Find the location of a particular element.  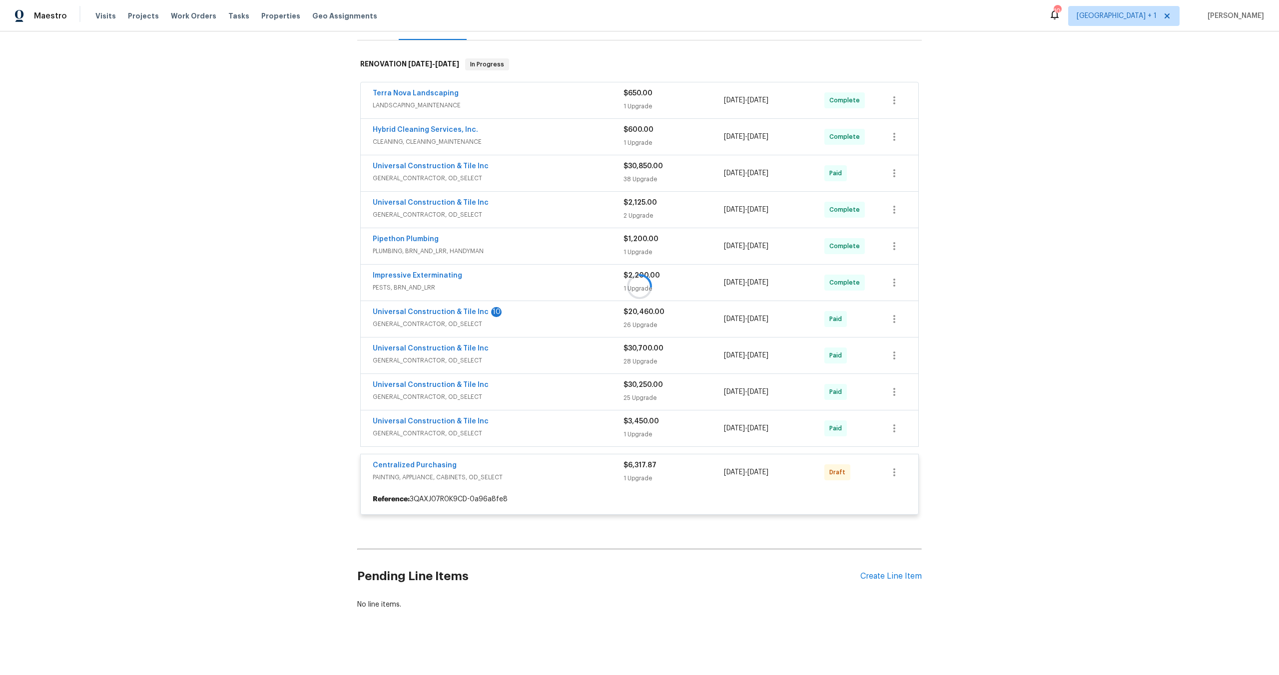

div: No line items. is located at coordinates (639, 605).